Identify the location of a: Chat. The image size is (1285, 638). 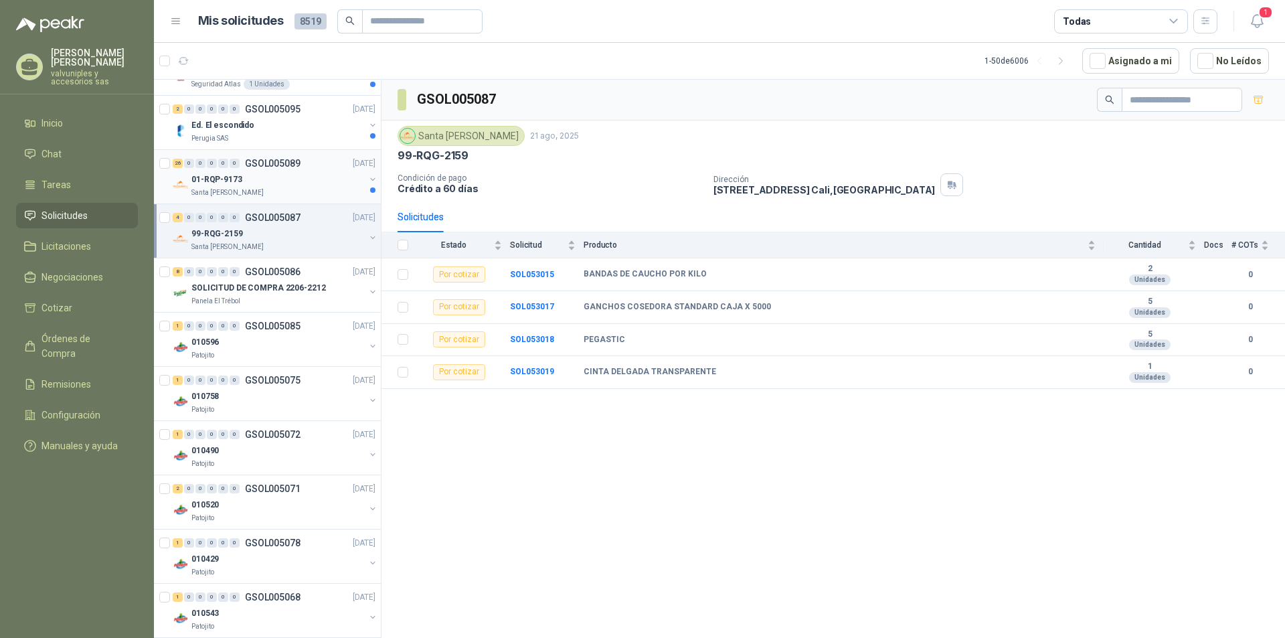
(77, 154).